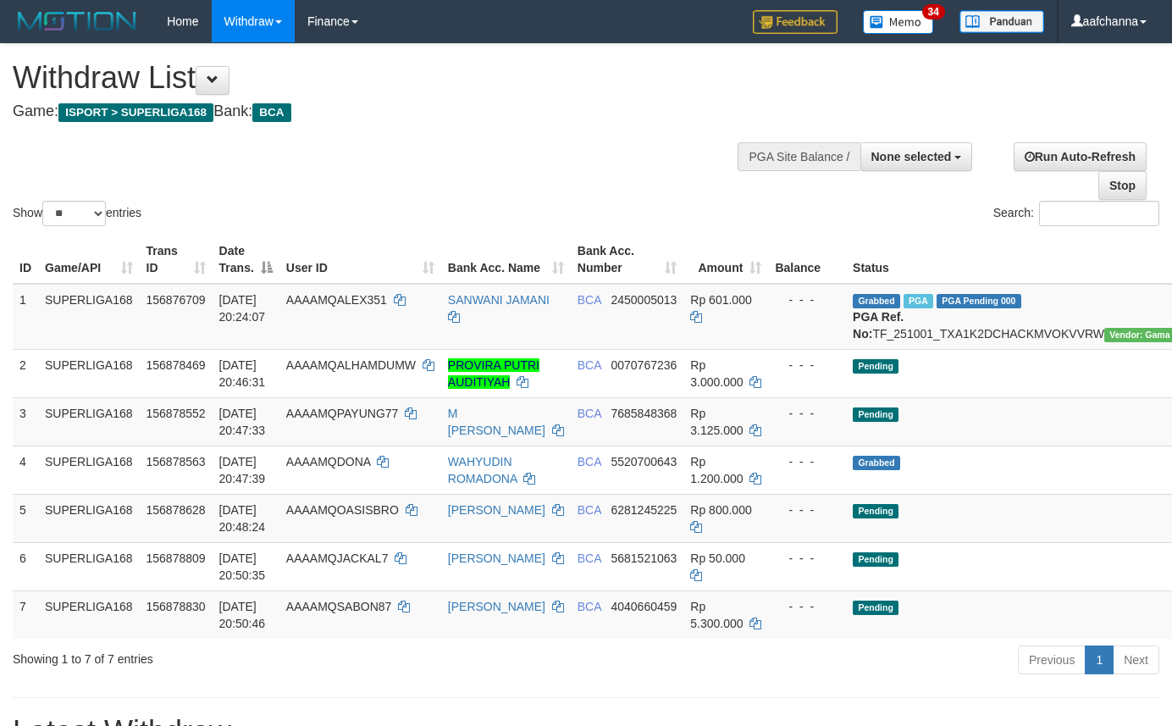 The image size is (1172, 726). Describe the element at coordinates (342, 510) in the screenshot. I see `span: AAAAMQOASISBRO` at that location.